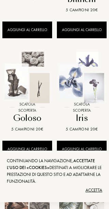 Image resolution: width=109 pixels, height=209 pixels. What do you see at coordinates (55, 190) in the screenshot?
I see `div: Accetta` at bounding box center [55, 190].